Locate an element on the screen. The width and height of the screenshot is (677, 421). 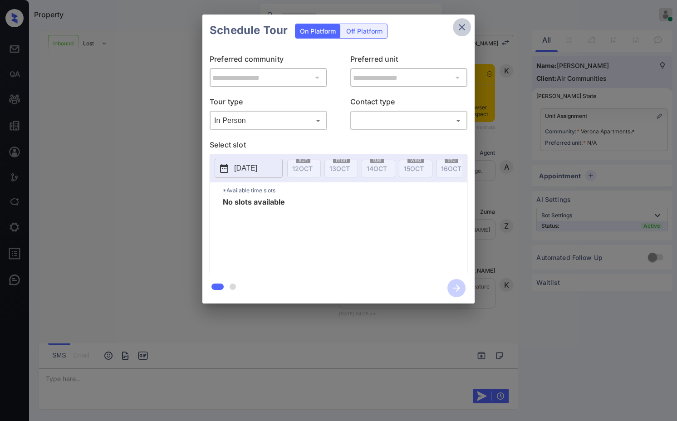
p: Tour type is located at coordinates (268, 104).